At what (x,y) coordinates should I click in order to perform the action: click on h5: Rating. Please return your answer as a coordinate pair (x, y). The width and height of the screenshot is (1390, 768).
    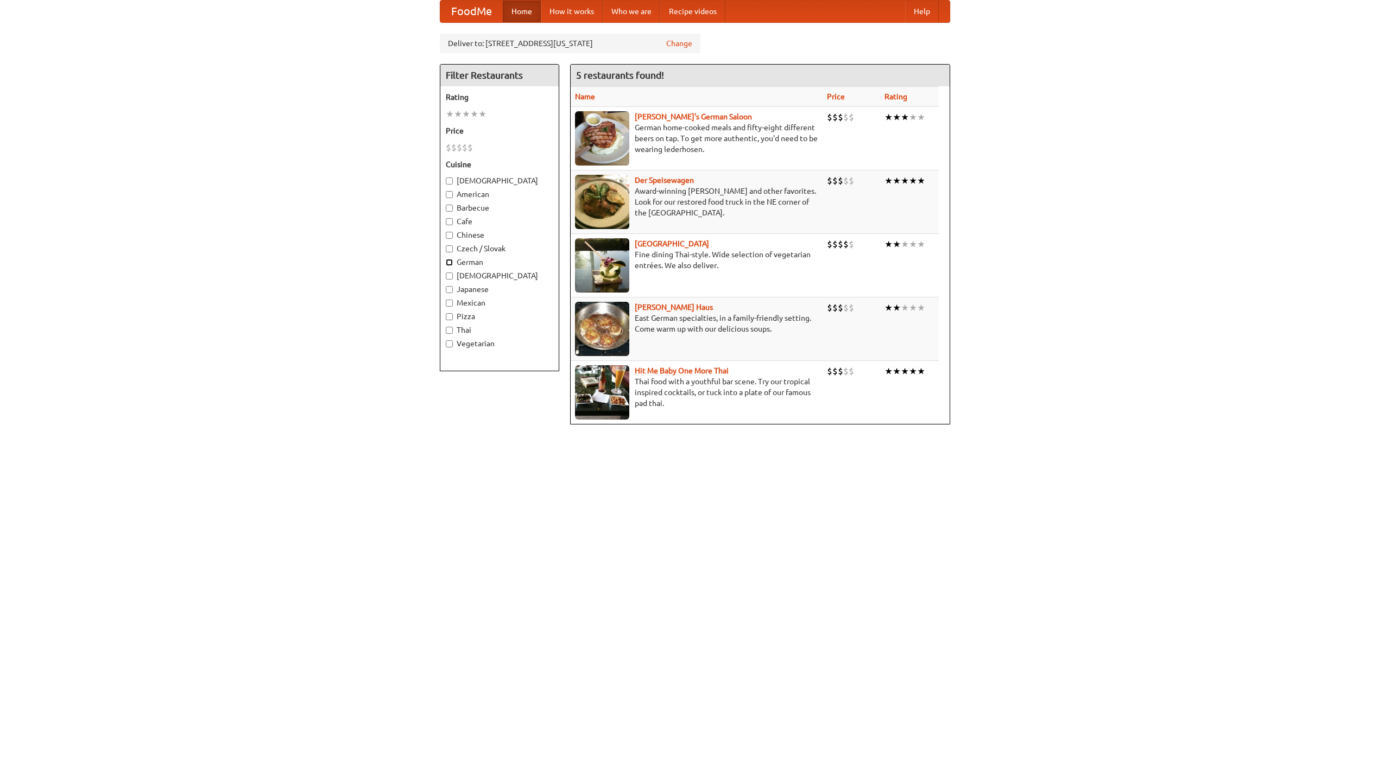
    Looking at the image, I should click on (500, 97).